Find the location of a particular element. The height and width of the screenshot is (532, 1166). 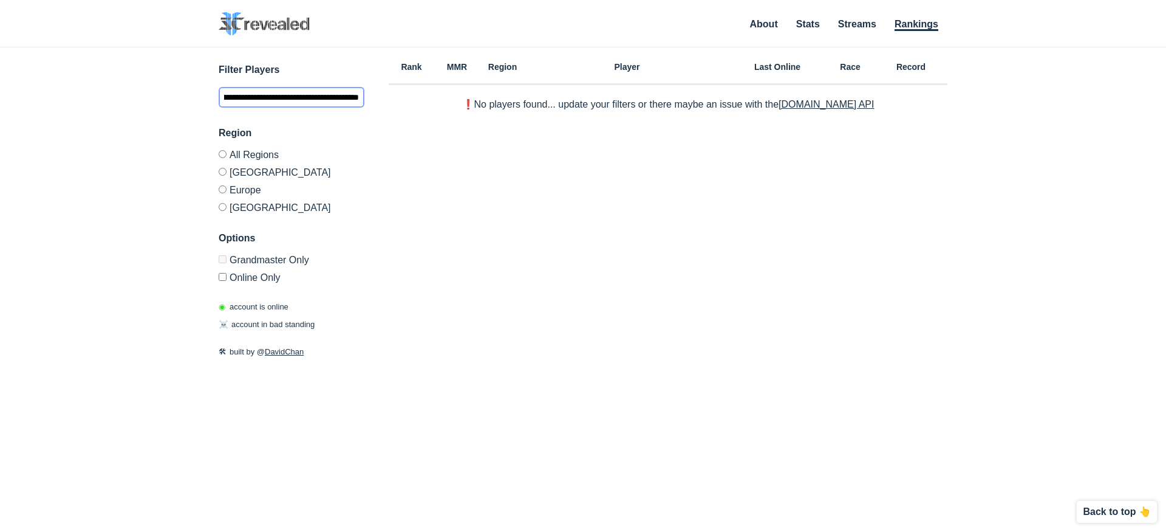

h6: Region is located at coordinates (502, 67).